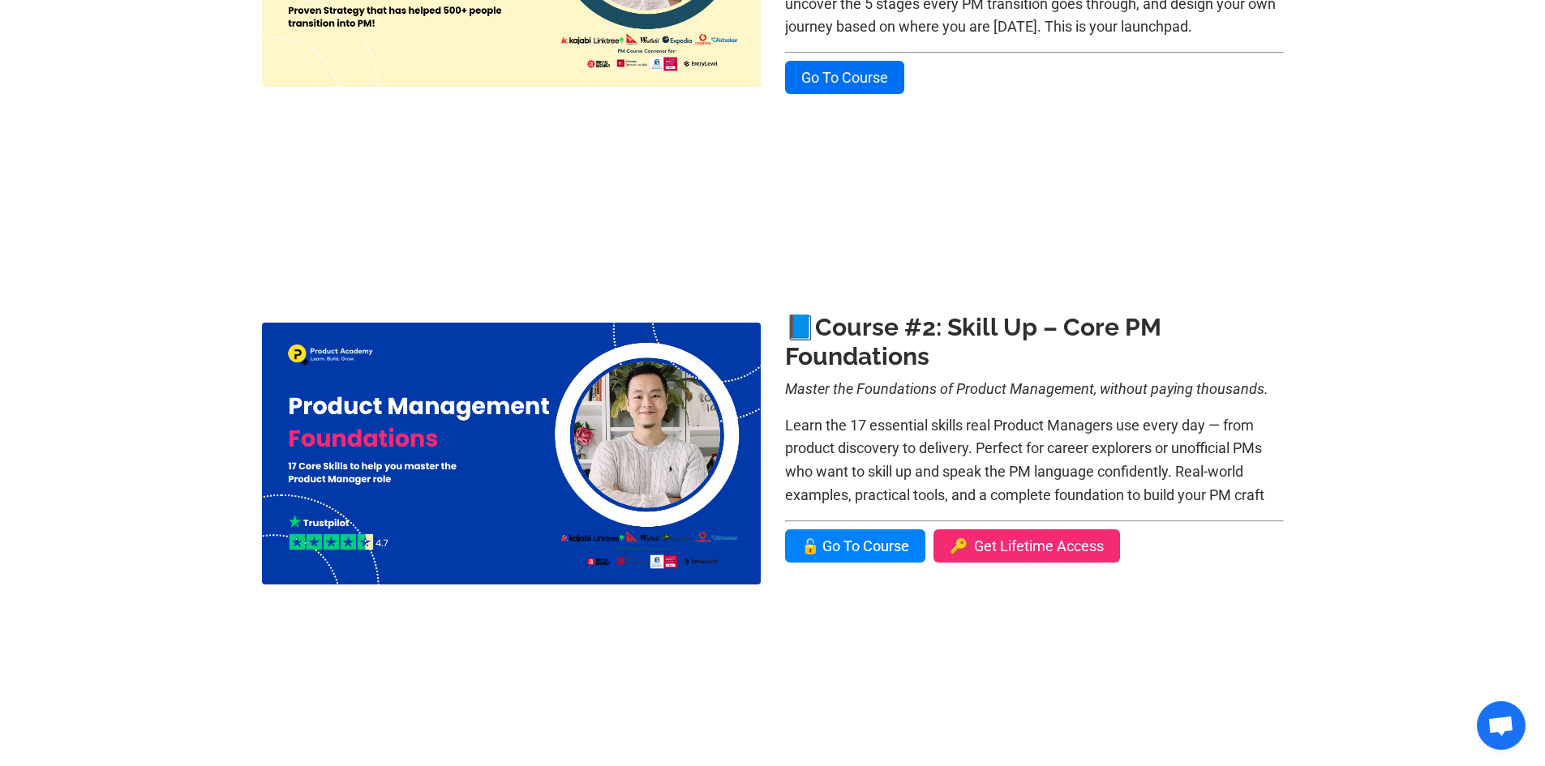 This screenshot has height=766, width=1545. What do you see at coordinates (1027, 546) in the screenshot?
I see `a: 🔑 Get Lifetime Access` at bounding box center [1027, 546].